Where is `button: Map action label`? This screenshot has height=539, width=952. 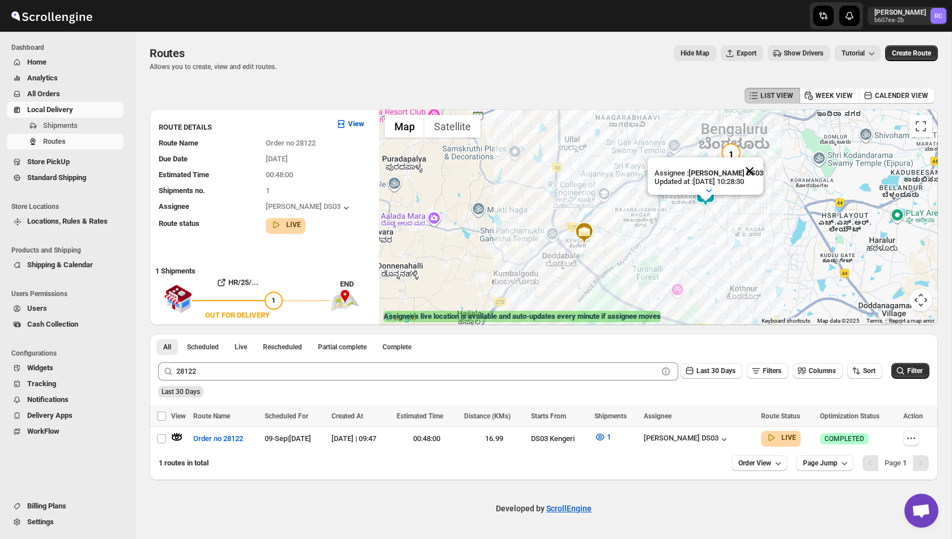
button: Map action label is located at coordinates (695, 53).